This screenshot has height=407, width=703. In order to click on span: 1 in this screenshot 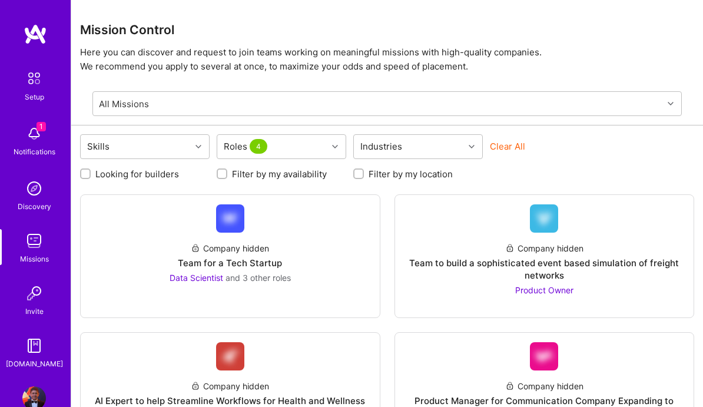, I will do `click(41, 127)`.